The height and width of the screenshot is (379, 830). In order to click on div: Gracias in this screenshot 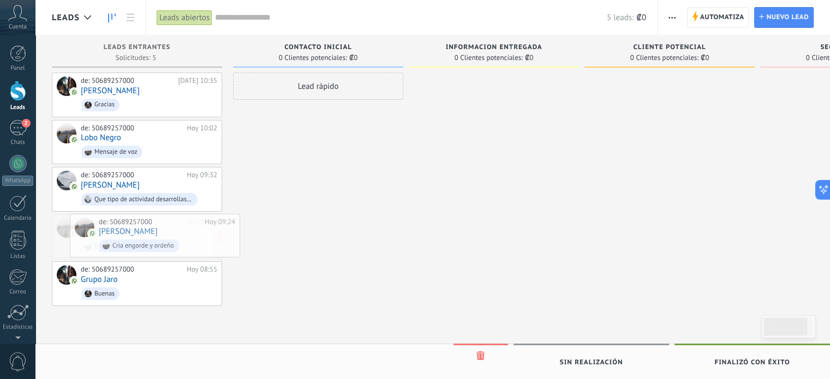, I will do `click(104, 105)`.